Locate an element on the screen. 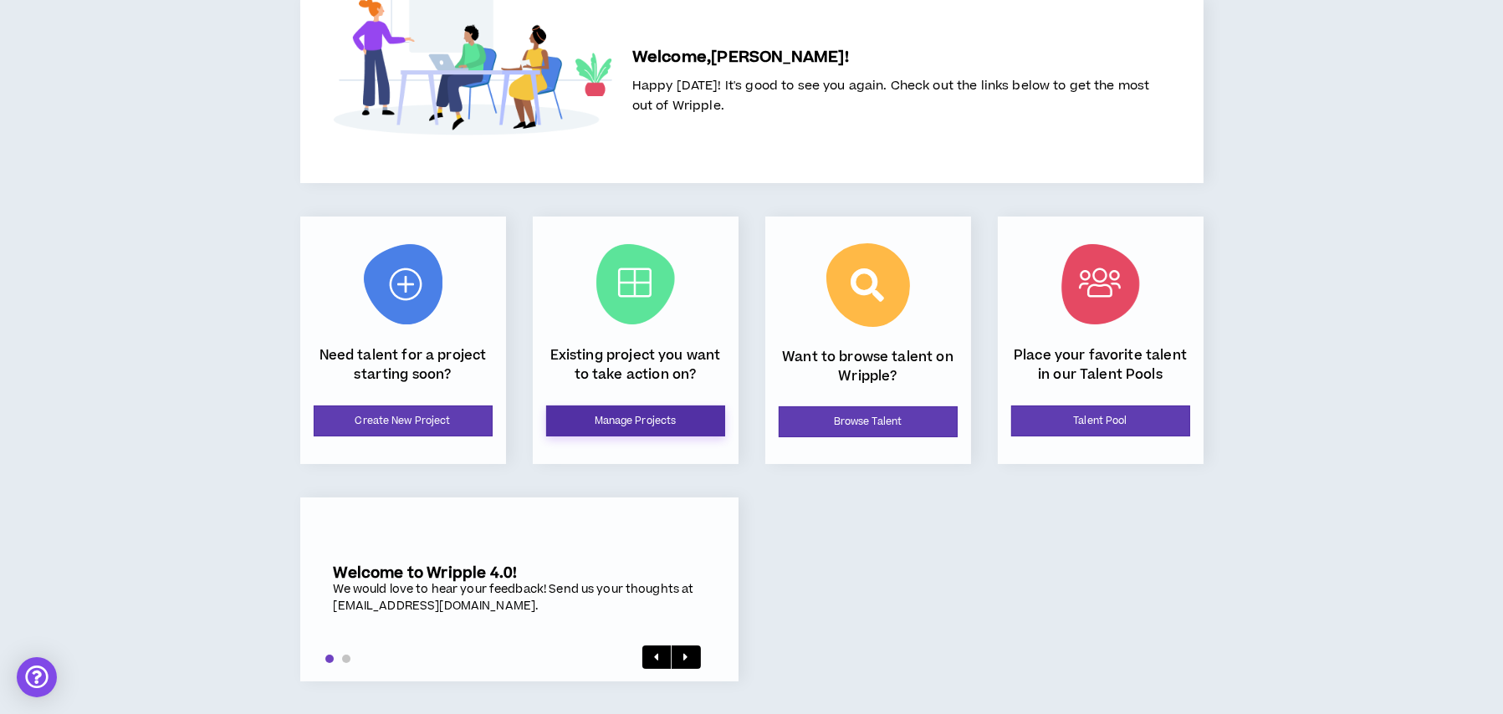 Image resolution: width=1503 pixels, height=714 pixels. div: Open Intercom Messenger is located at coordinates (37, 678).